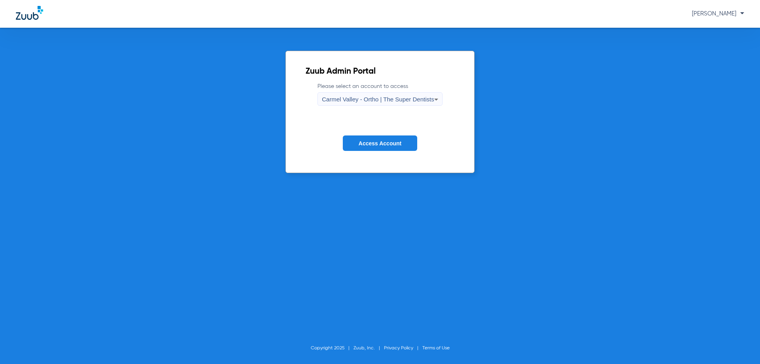  Describe the element at coordinates (436, 348) in the screenshot. I see `a: Terms of Use` at that location.